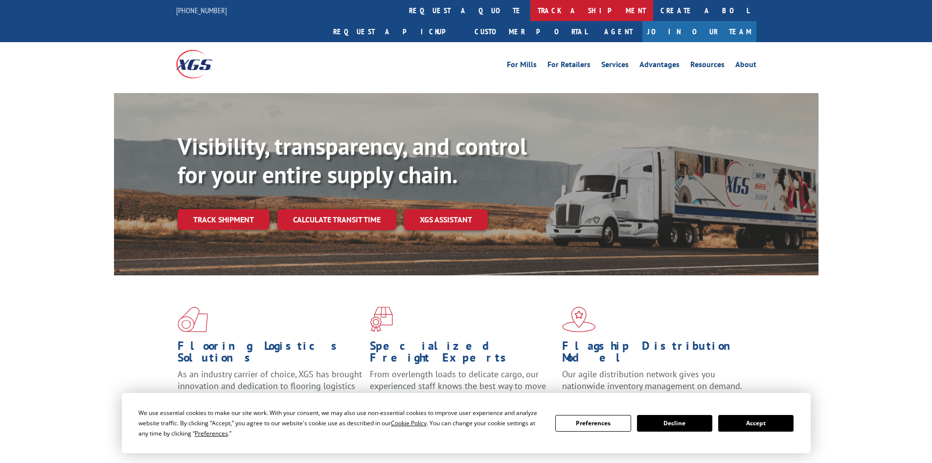 The width and height of the screenshot is (932, 463). Describe the element at coordinates (593, 423) in the screenshot. I see `button: Preferences` at that location.